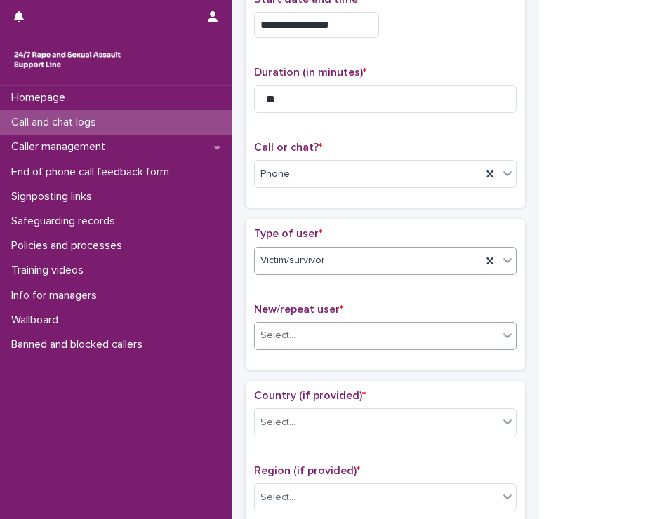 Image resolution: width=671 pixels, height=519 pixels. I want to click on img: rhQMoQhaT3yELyF149Cw, so click(67, 60).